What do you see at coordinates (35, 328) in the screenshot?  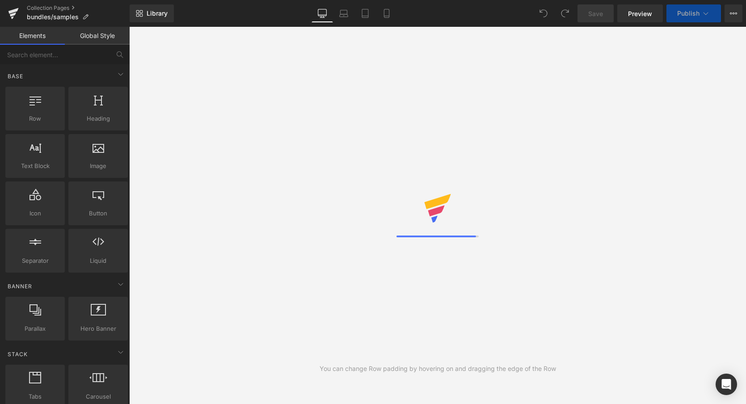 I see `span: Parallax` at bounding box center [35, 328].